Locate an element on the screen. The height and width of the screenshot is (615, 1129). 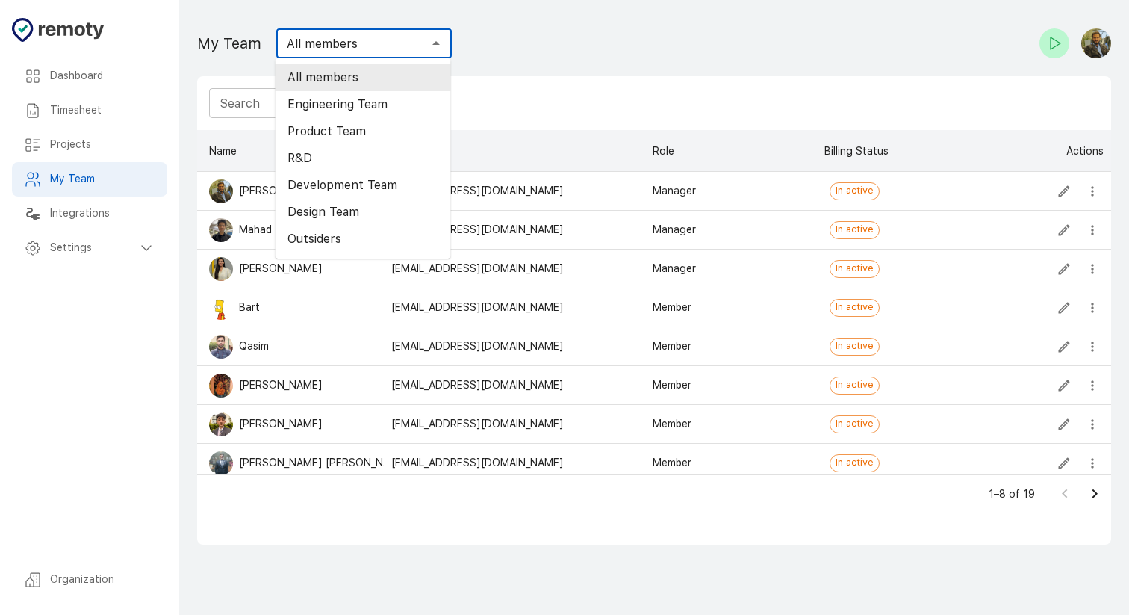
img: Mahad is located at coordinates (221, 230).